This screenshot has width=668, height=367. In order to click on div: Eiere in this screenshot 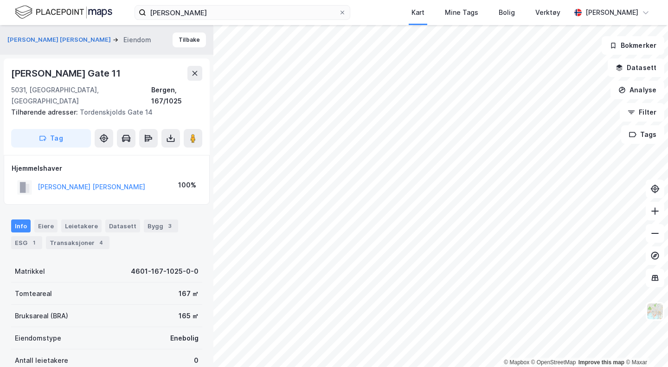, I will do `click(46, 226)`.